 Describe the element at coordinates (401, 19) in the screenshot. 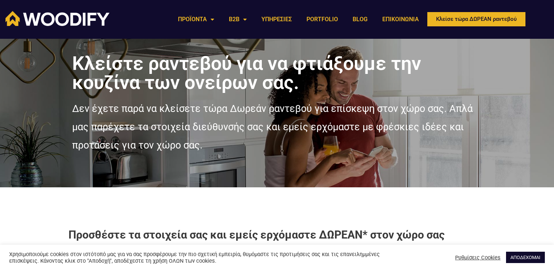

I see `a: ΕΠΙΚΟΙΝΩΝΙΑ` at that location.